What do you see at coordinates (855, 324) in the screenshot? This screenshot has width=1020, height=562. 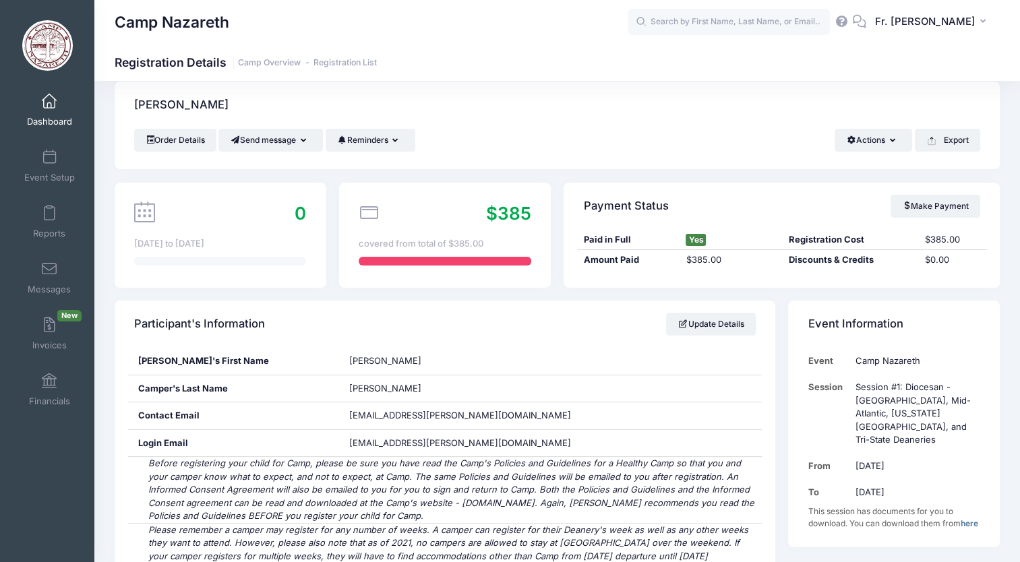 I see `h4: Event Information` at bounding box center [855, 324].